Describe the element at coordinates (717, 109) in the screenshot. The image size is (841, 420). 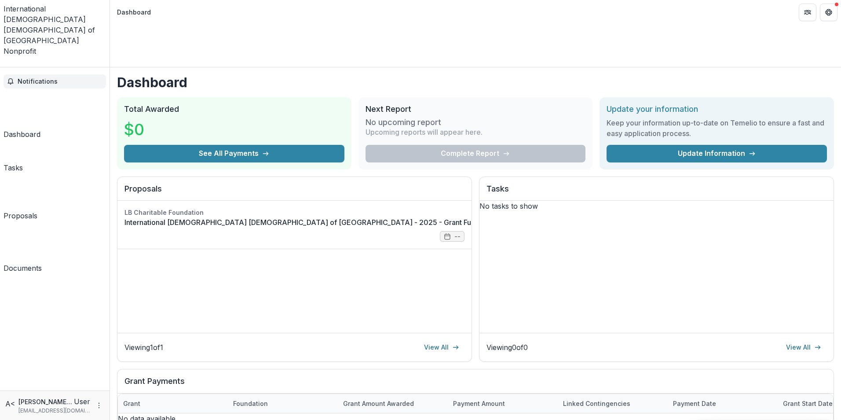
I see `h2: Update your information` at that location.